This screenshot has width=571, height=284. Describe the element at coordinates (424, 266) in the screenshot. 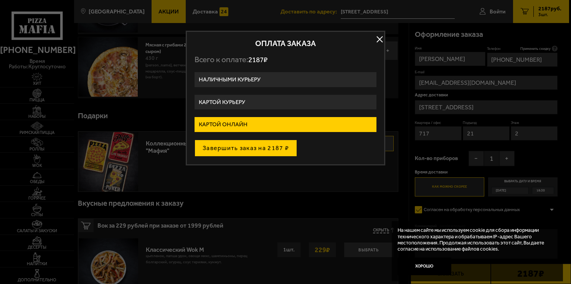

I see `button: Хорошо` at that location.